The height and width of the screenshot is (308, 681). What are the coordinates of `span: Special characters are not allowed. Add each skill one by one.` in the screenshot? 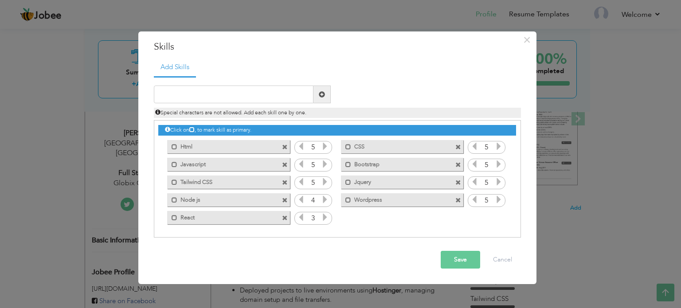 It's located at (230, 113).